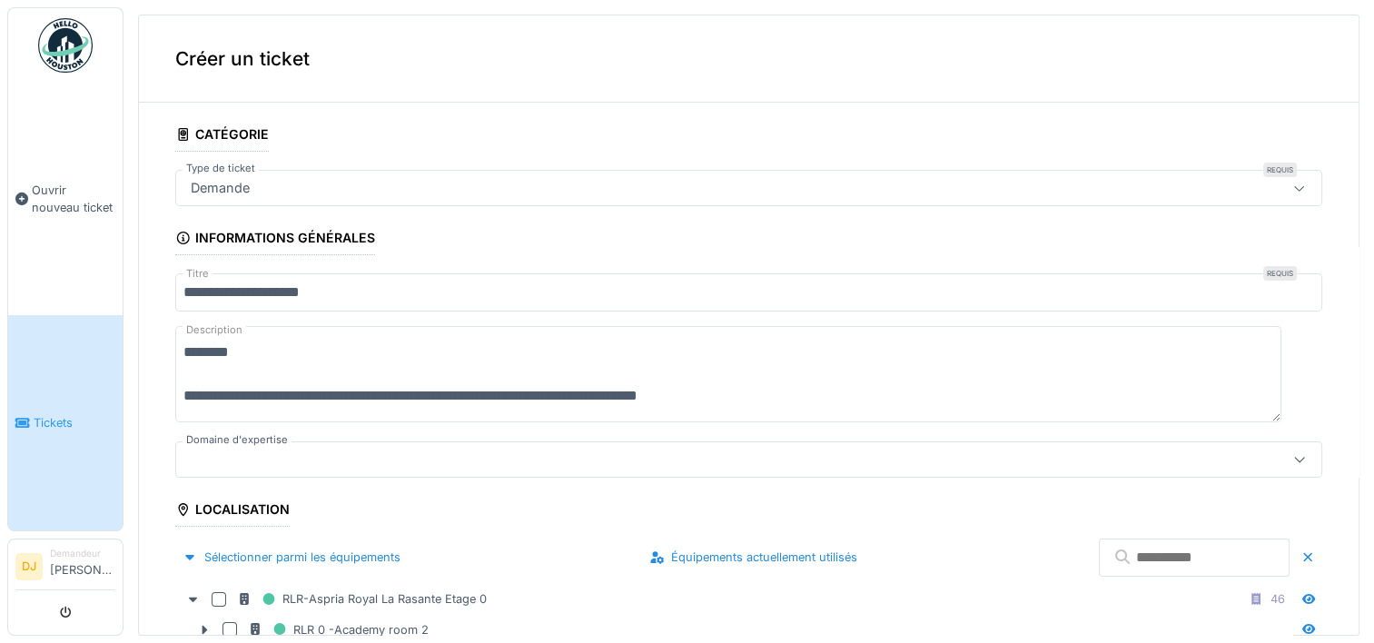 The width and height of the screenshot is (1374, 643). Describe the element at coordinates (214, 330) in the screenshot. I see `label: Description` at that location.